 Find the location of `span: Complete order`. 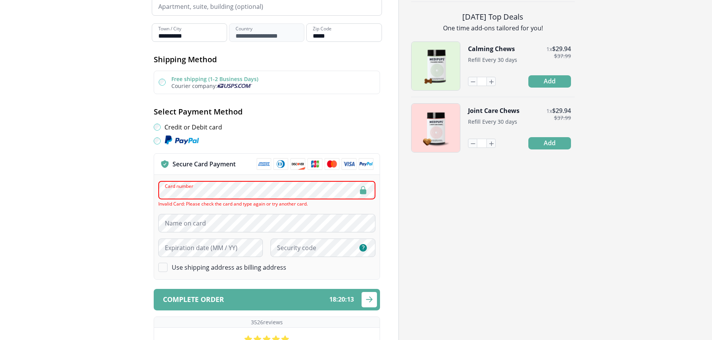

span: Complete order is located at coordinates (193, 299).